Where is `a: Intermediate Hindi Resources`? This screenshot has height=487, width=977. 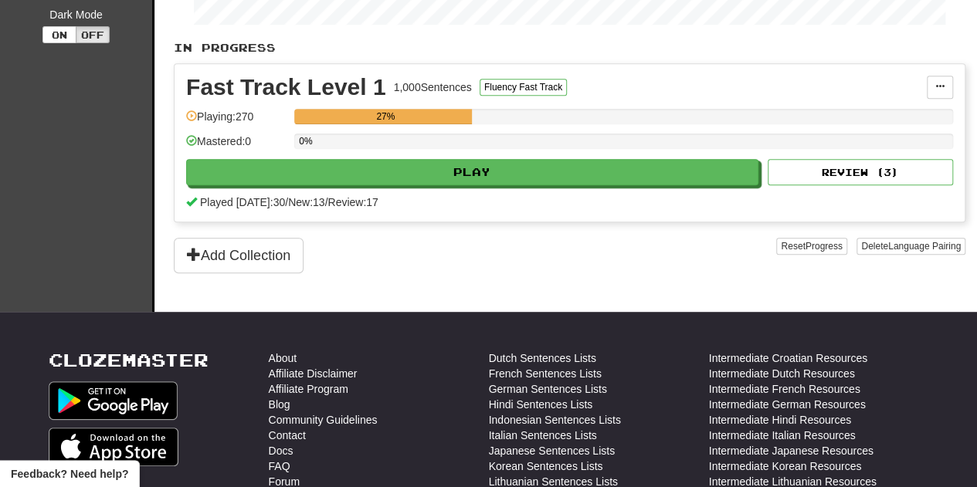 a: Intermediate Hindi Resources is located at coordinates (780, 420).